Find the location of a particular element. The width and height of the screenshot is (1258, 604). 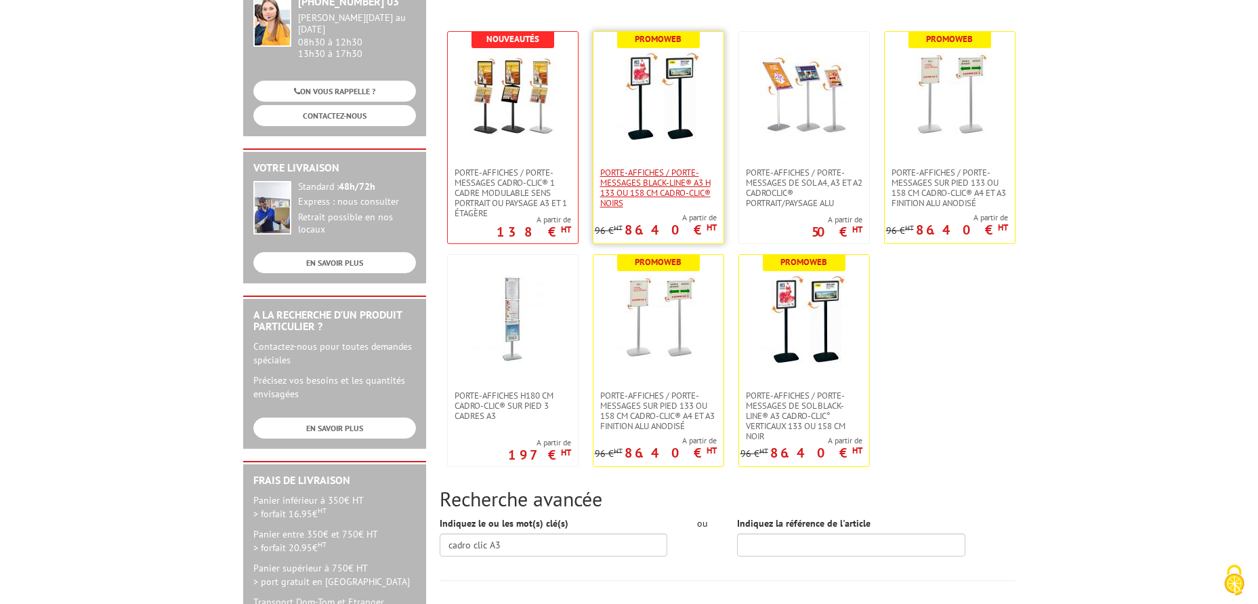

img: Porte-affiches / Porte-messages de sol A4, A3 et A2 CadroClic® portrait/paysage alu is located at coordinates (804, 96).